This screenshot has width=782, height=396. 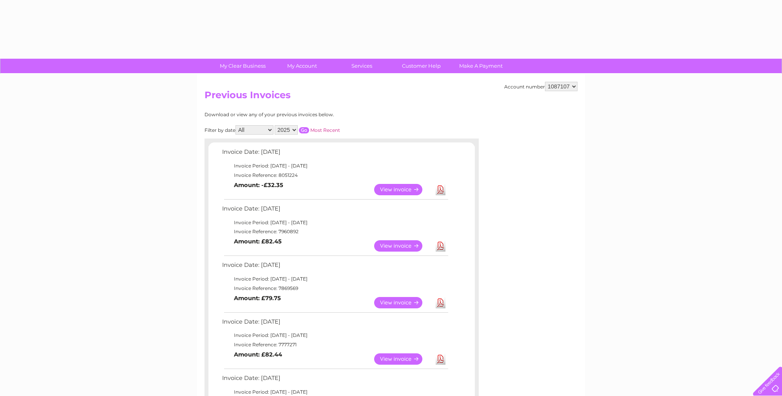 What do you see at coordinates (421, 66) in the screenshot?
I see `a: Customer Help` at bounding box center [421, 66].